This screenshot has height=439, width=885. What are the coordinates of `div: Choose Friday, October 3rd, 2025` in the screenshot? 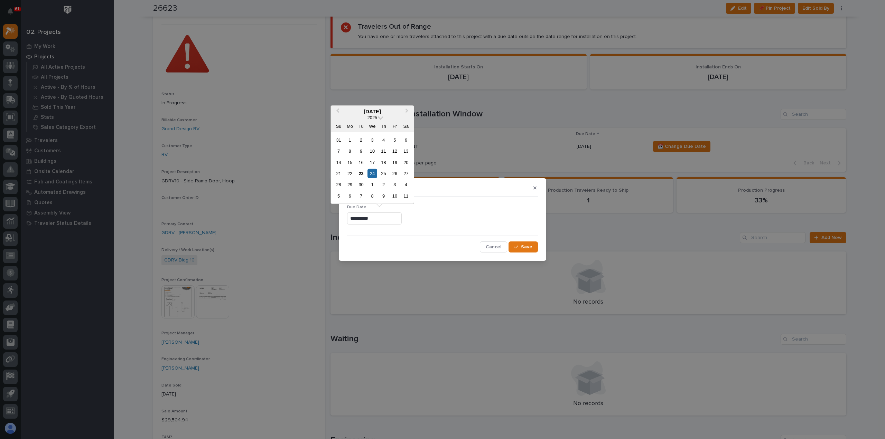 It's located at (394, 185).